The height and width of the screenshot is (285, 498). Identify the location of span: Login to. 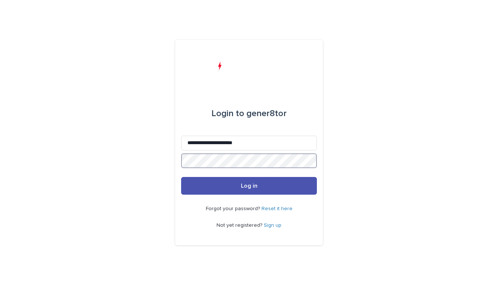
(228, 114).